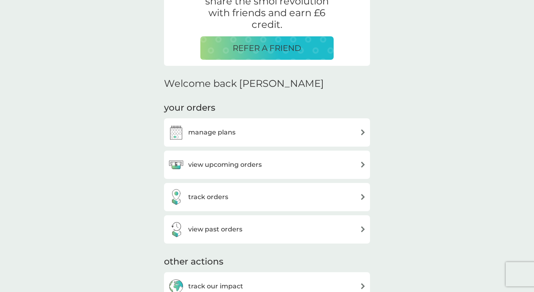 Image resolution: width=534 pixels, height=292 pixels. What do you see at coordinates (208, 197) in the screenshot?
I see `h3: track orders` at bounding box center [208, 197].